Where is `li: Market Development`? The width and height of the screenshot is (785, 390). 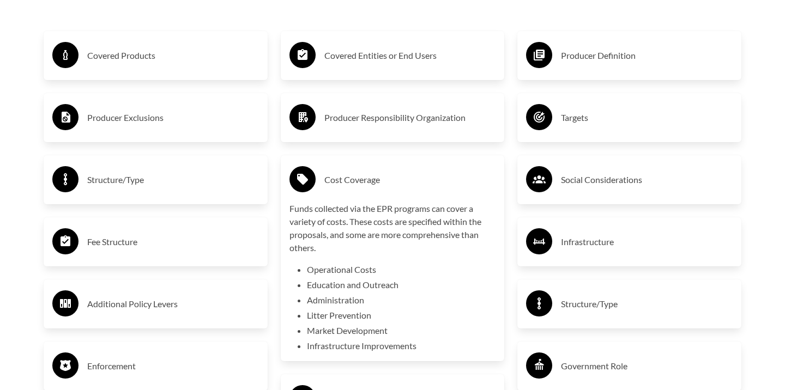 li: Market Development is located at coordinates (401, 331).